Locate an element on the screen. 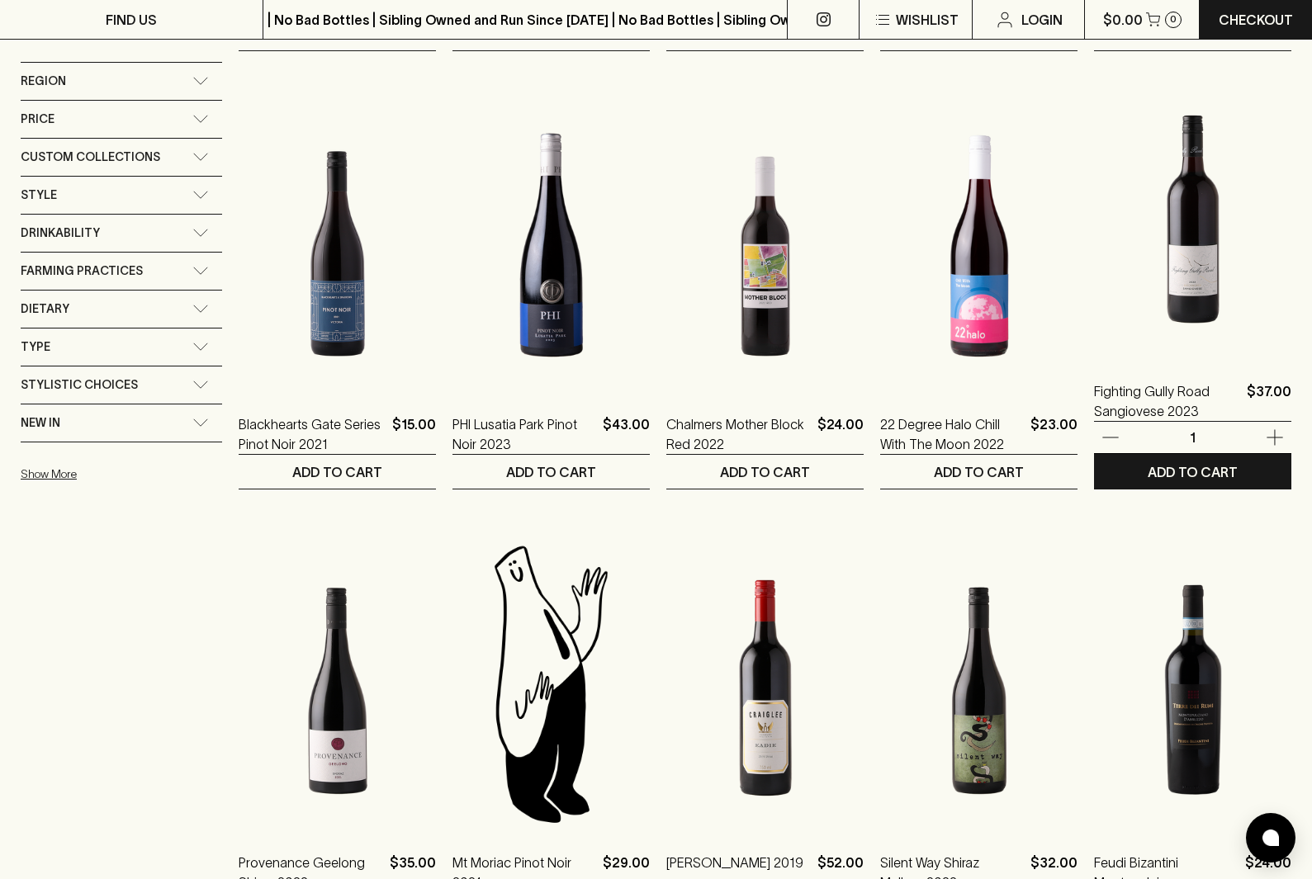 This screenshot has width=1312, height=879. img: Silent Way Shiraz Malbec 2022 is located at coordinates (978, 684).